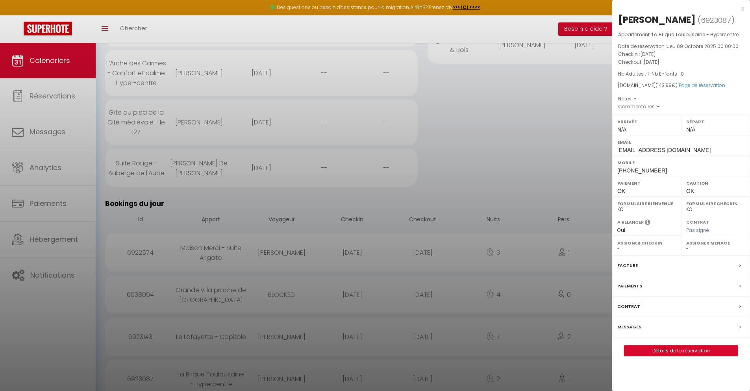 This screenshot has height=391, width=750. Describe the element at coordinates (681, 163) in the screenshot. I see `label: Mobile` at that location.